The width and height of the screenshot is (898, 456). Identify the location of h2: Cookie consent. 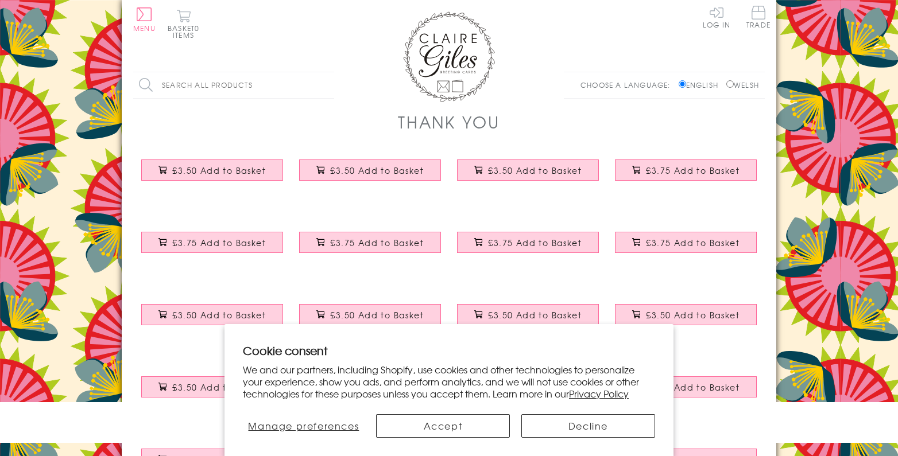
(449, 351).